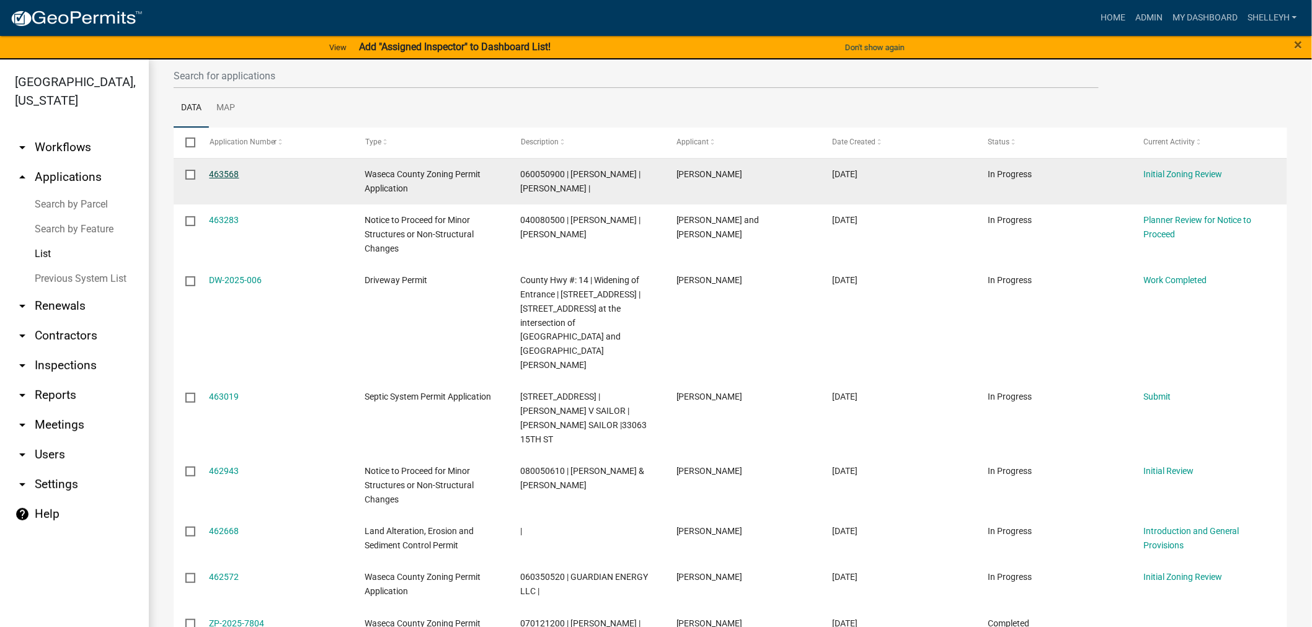  Describe the element at coordinates (709, 531) in the screenshot. I see `span: Chris Howard` at that location.